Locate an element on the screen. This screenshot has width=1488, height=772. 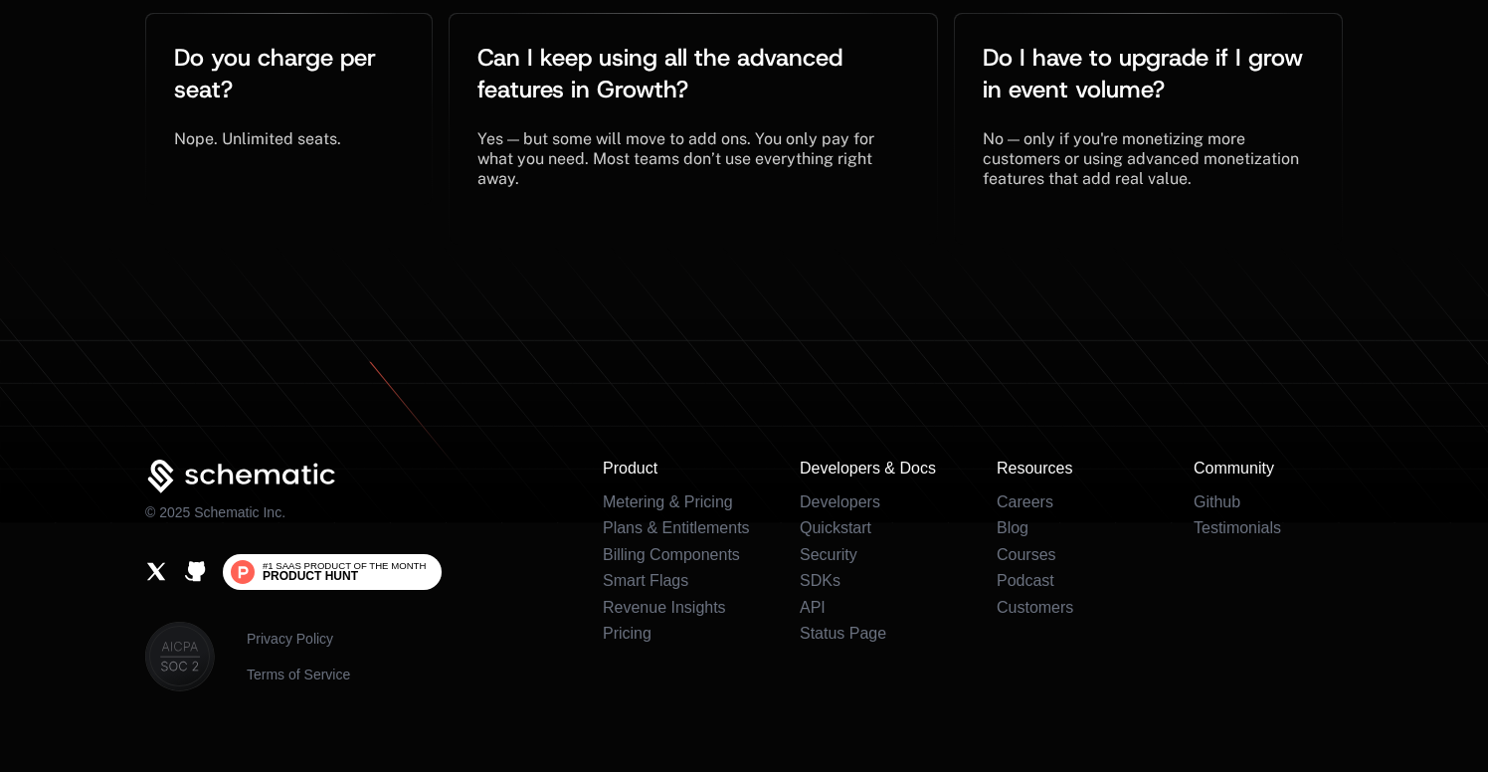
a: Blog is located at coordinates (1013, 527).